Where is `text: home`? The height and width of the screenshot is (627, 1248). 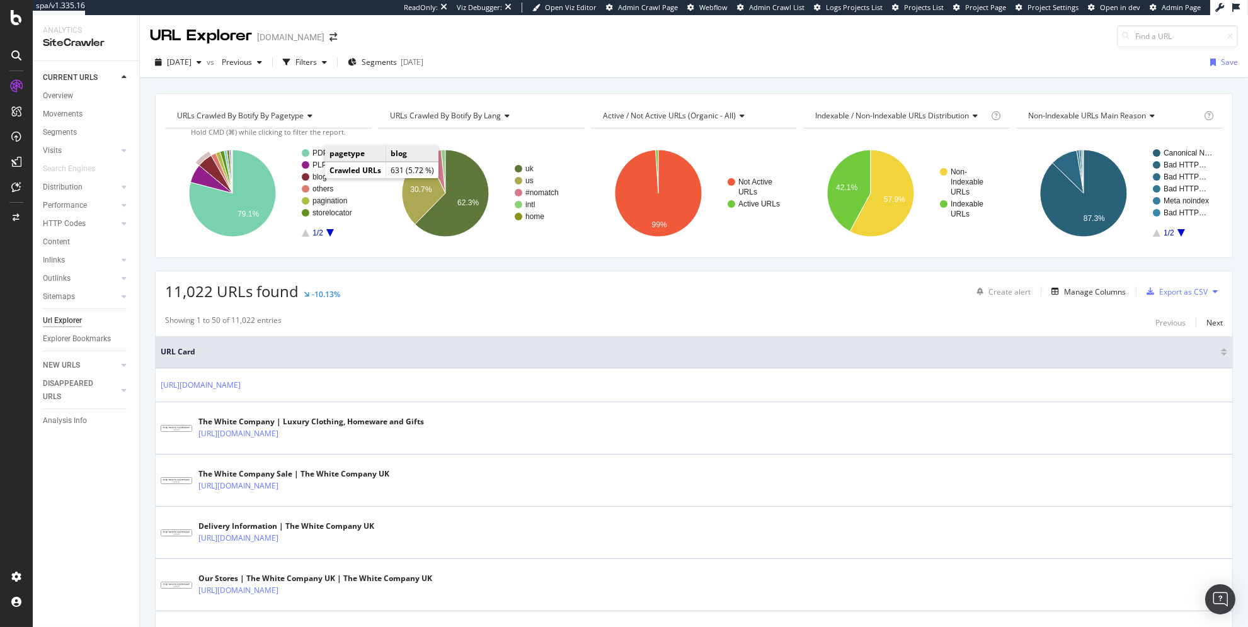
text: home is located at coordinates (535, 217).